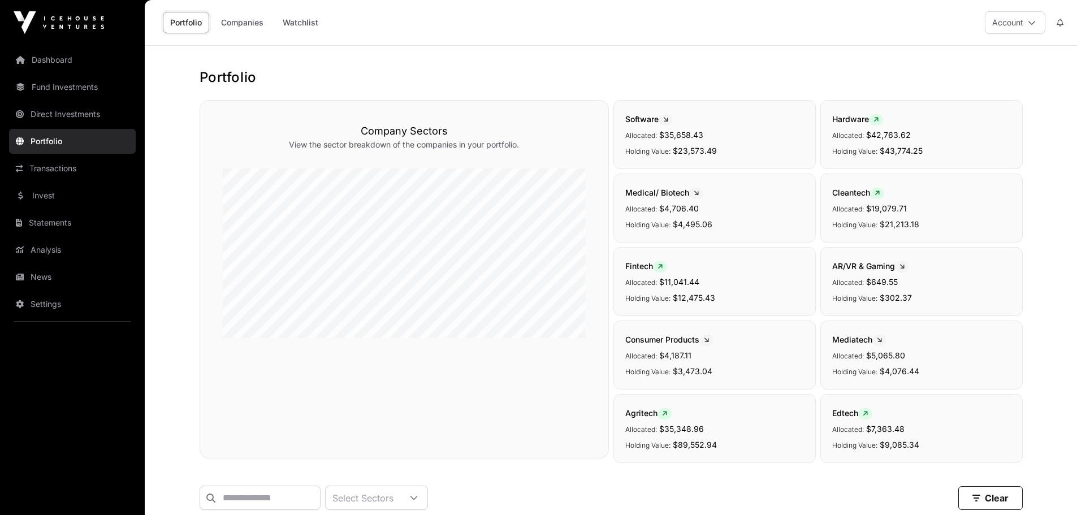 The height and width of the screenshot is (515, 1077). Describe the element at coordinates (300, 23) in the screenshot. I see `a: Watchlist` at that location.